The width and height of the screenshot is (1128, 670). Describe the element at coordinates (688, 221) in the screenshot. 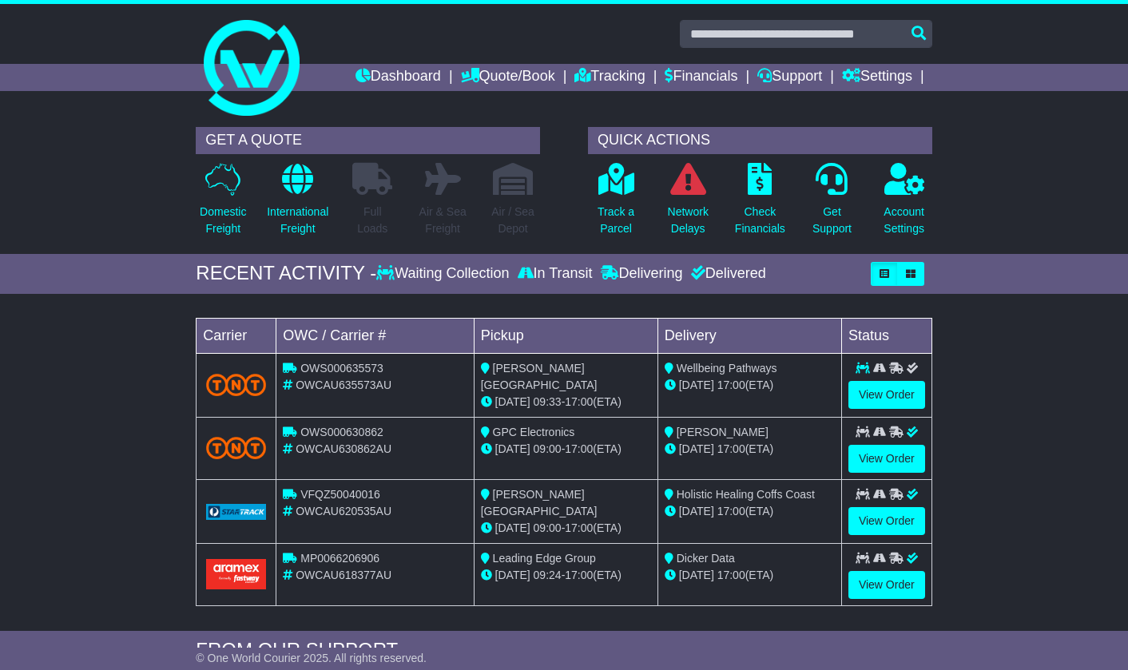

I see `p: Network Delays` at that location.